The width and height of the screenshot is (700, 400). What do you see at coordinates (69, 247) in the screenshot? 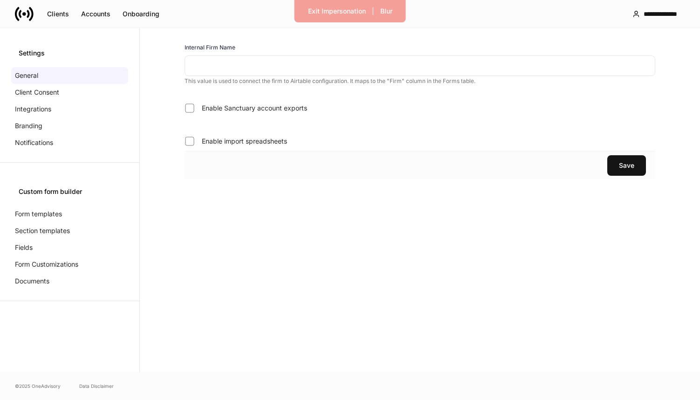
I see `a: Fields` at bounding box center [69, 247].